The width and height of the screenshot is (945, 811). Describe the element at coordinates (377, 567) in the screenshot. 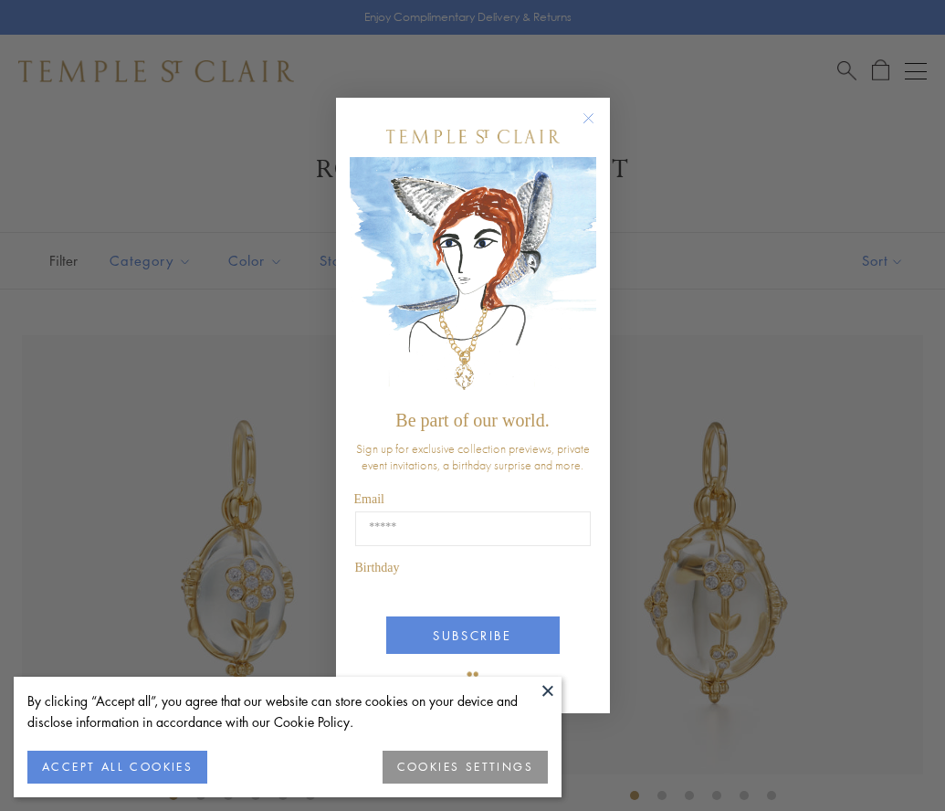

I see `span: Birthday` at that location.